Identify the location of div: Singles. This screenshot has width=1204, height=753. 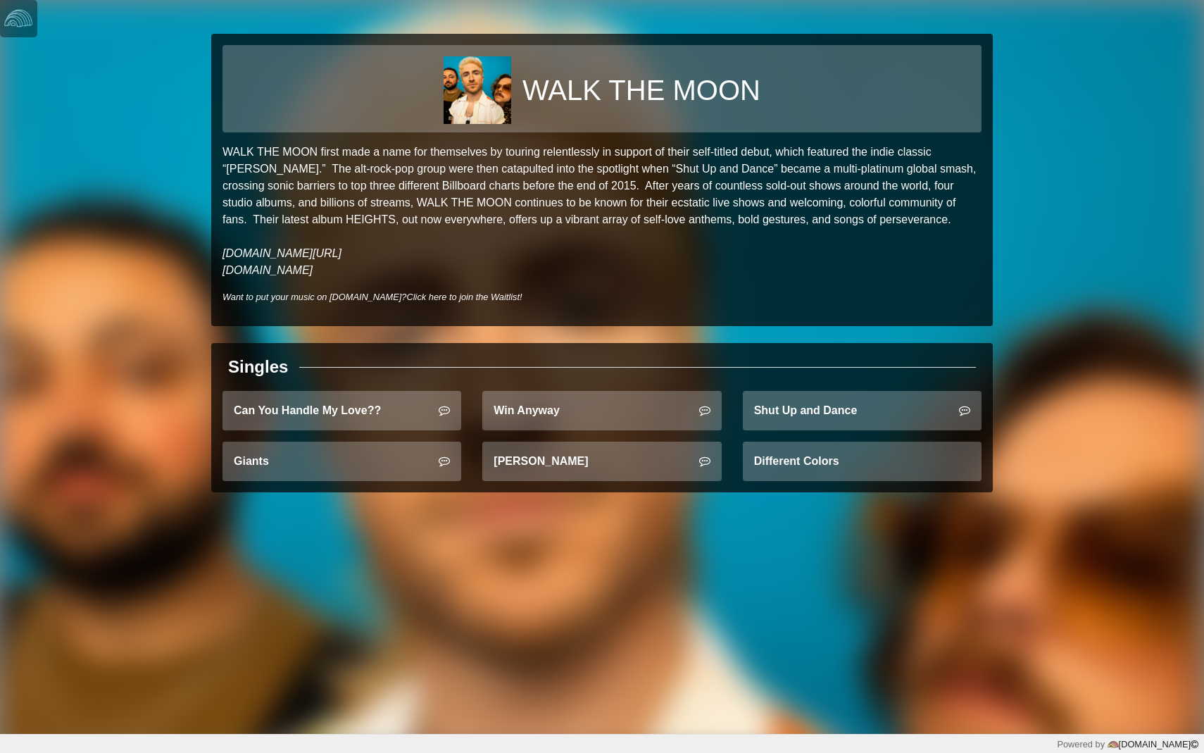
(258, 367).